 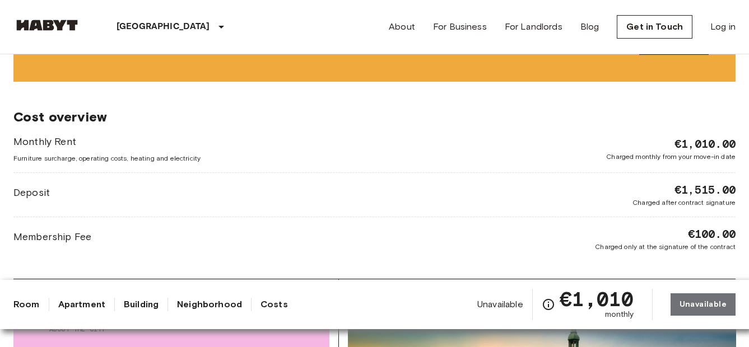 I want to click on span: Charged after contract signature, so click(x=684, y=203).